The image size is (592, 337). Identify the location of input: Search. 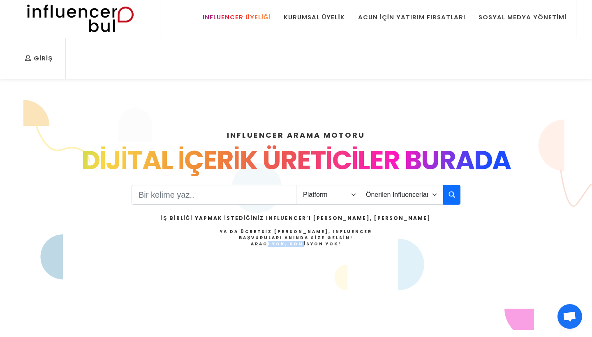
(214, 195).